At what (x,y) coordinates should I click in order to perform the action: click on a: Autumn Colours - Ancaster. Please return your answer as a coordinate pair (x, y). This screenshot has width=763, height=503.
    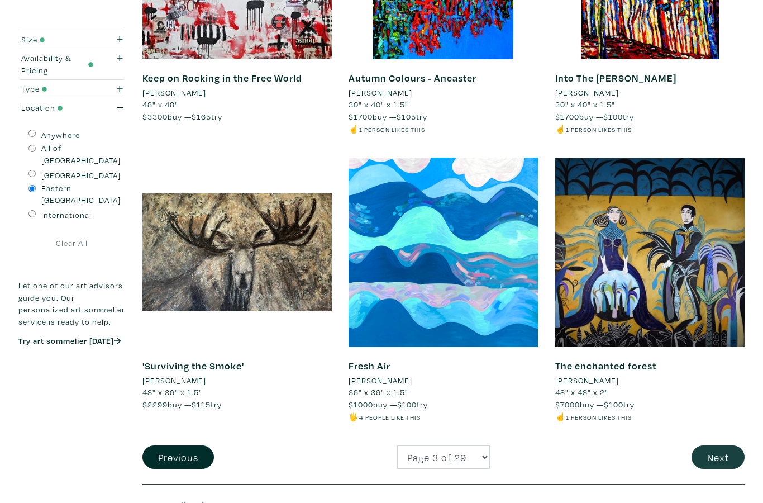
    Looking at the image, I should click on (412, 78).